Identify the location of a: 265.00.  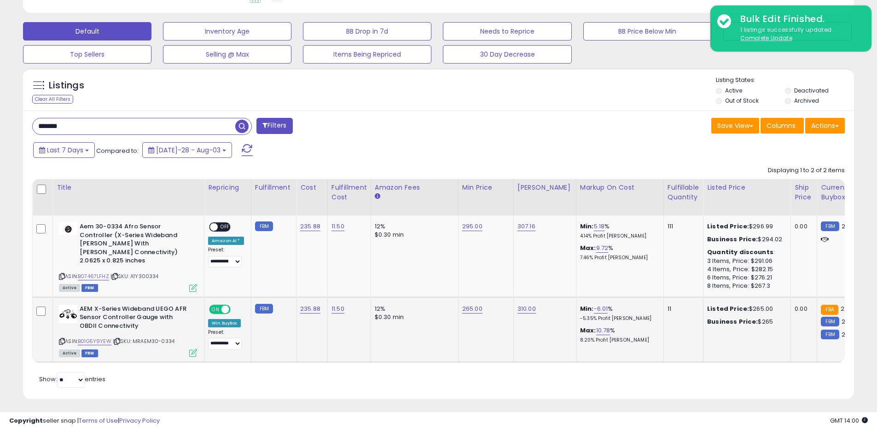
(472, 309).